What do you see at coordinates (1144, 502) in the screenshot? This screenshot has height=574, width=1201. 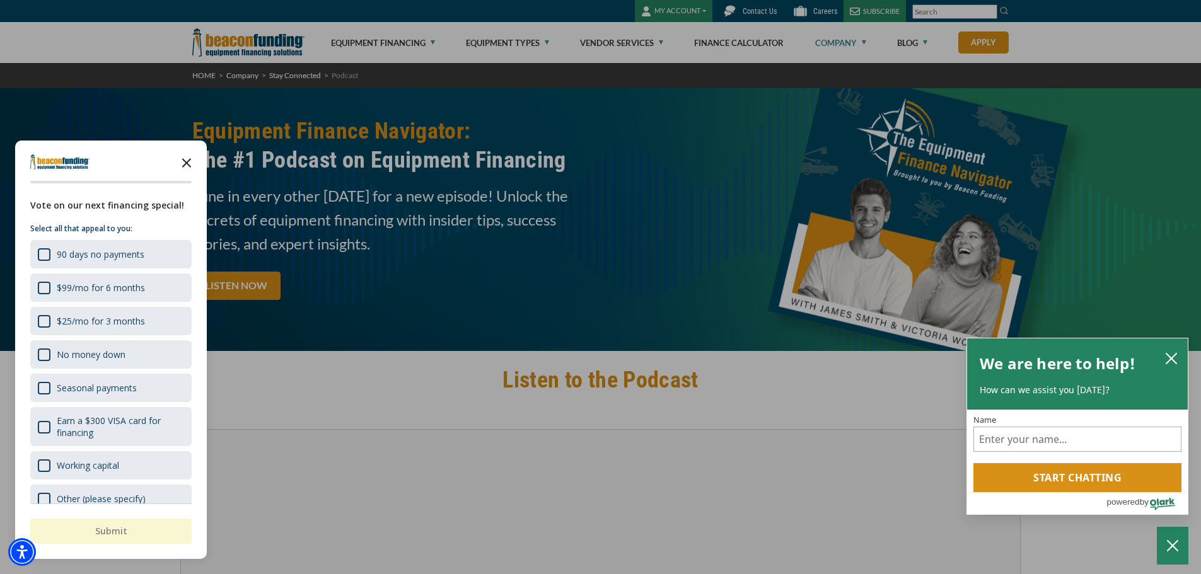 I see `span: by` at bounding box center [1144, 502].